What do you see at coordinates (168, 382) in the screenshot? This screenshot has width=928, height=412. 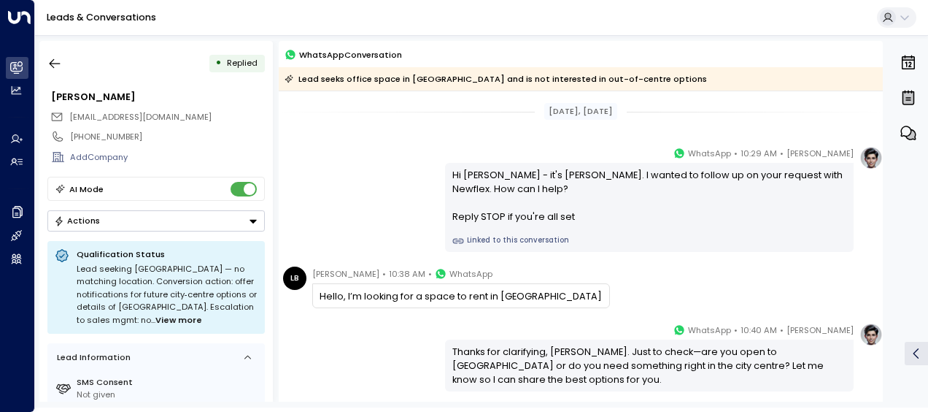 I see `label: SMS Consent` at bounding box center [168, 382].